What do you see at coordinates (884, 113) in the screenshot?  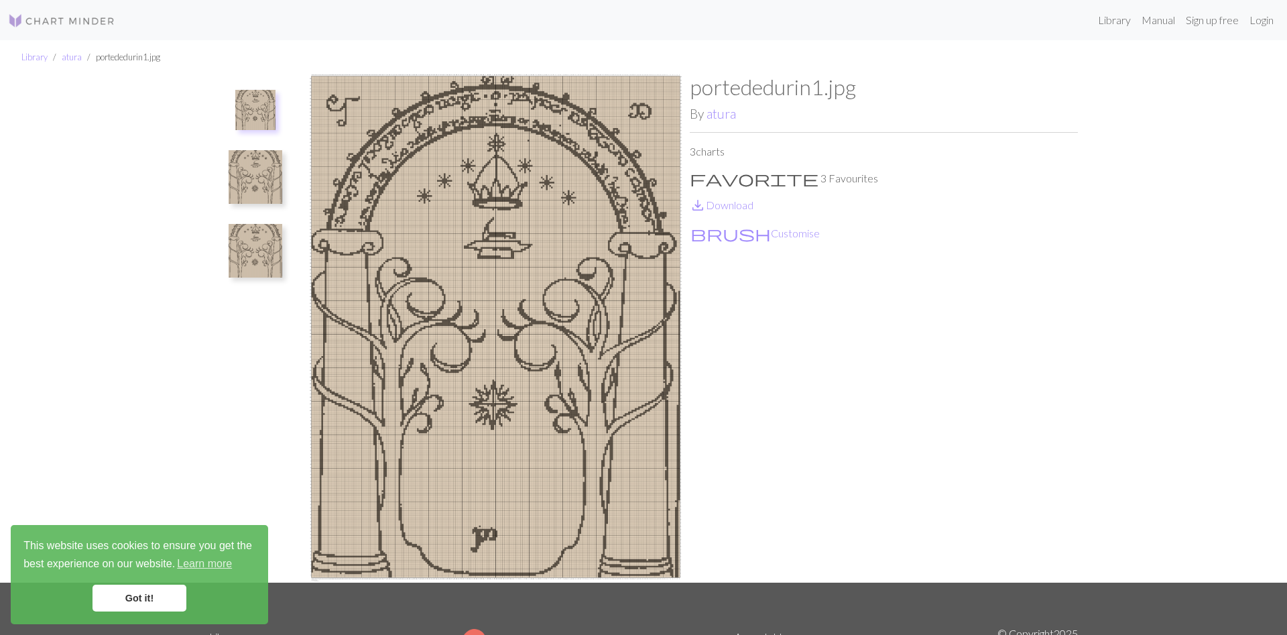 I see `h2: By` at bounding box center [884, 113].